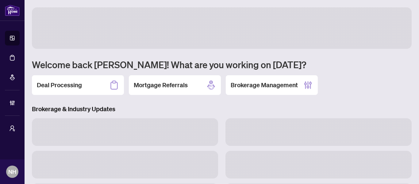  What do you see at coordinates (59, 85) in the screenshot?
I see `h2: Deal Processing` at bounding box center [59, 85].